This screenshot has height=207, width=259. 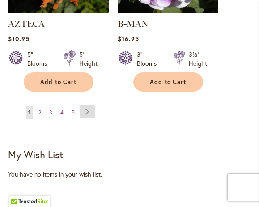 What do you see at coordinates (129, 175) in the screenshot?
I see `div: You have no items in your wish list.` at bounding box center [129, 175].